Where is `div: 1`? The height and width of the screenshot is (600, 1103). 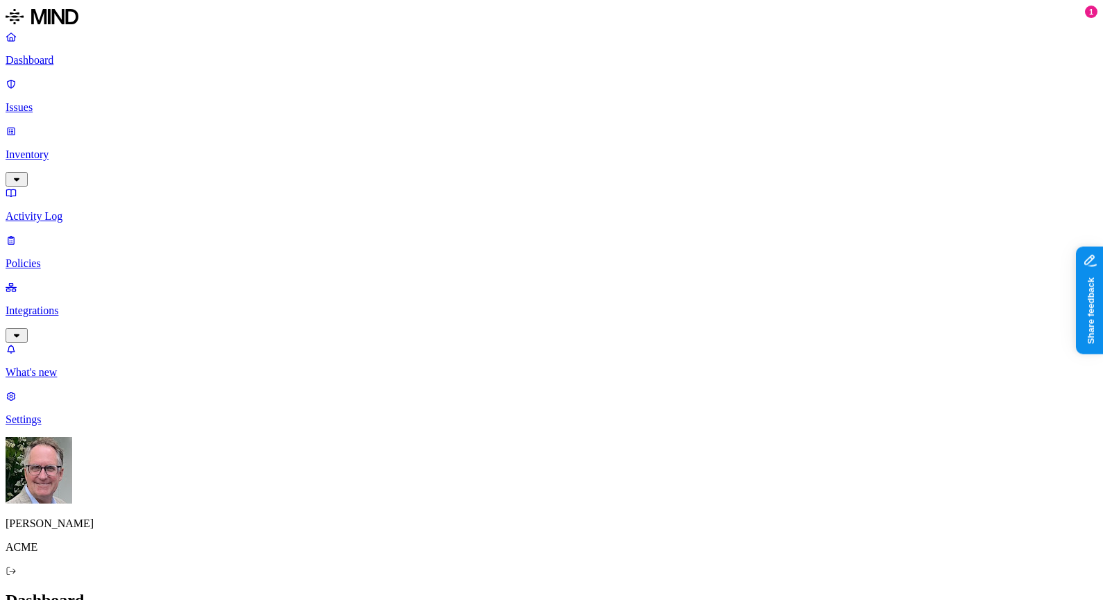
div: 1 is located at coordinates (1092, 12).